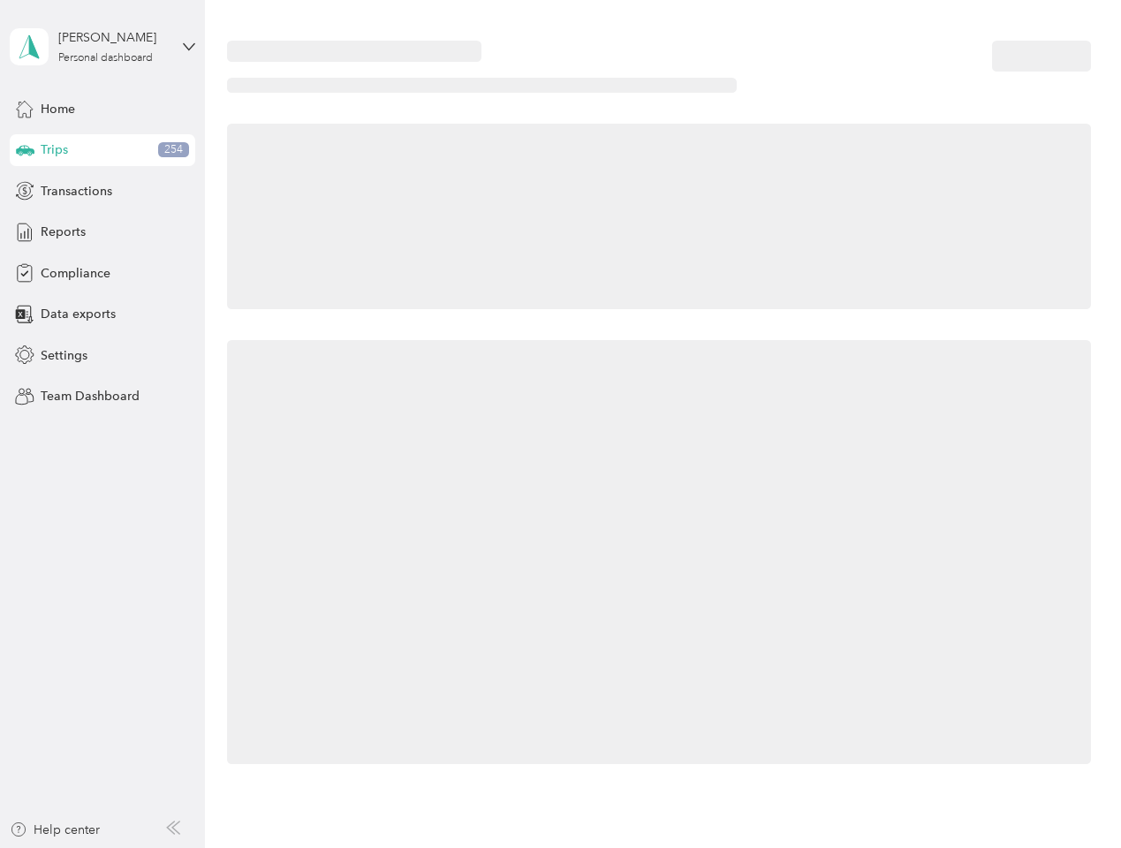 This screenshot has height=848, width=1121. What do you see at coordinates (55, 830) in the screenshot?
I see `div: Help center` at bounding box center [55, 830].